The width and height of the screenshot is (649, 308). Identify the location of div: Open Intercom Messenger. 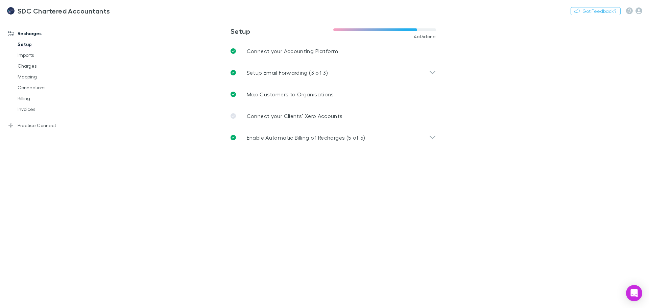
(634, 293).